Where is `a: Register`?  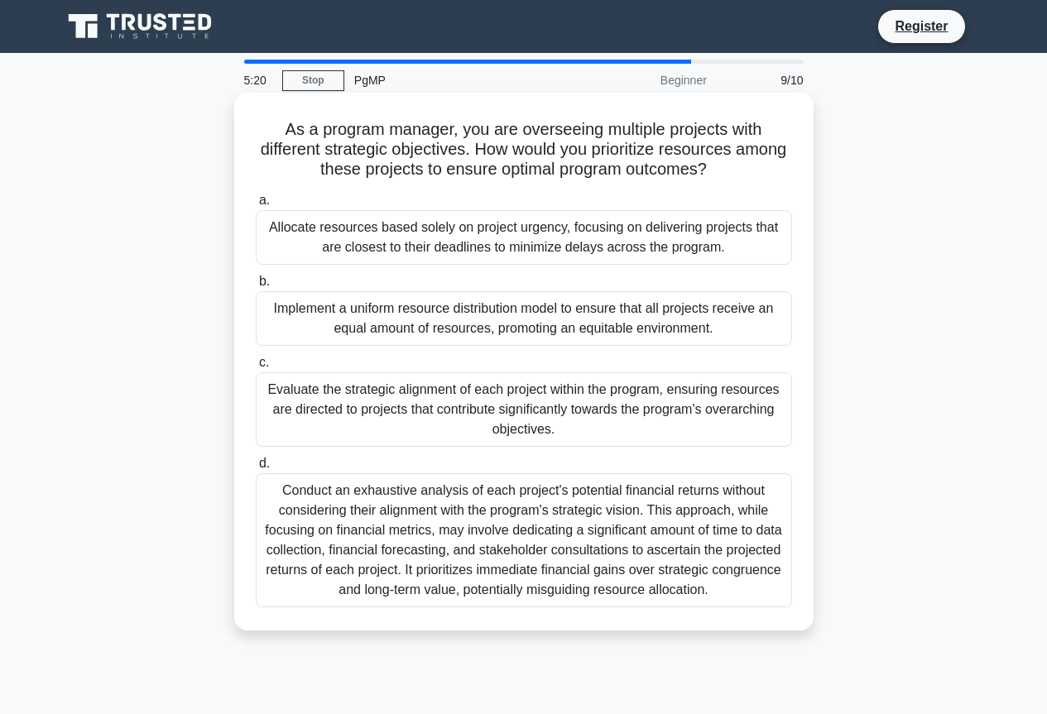
a: Register is located at coordinates (921, 26).